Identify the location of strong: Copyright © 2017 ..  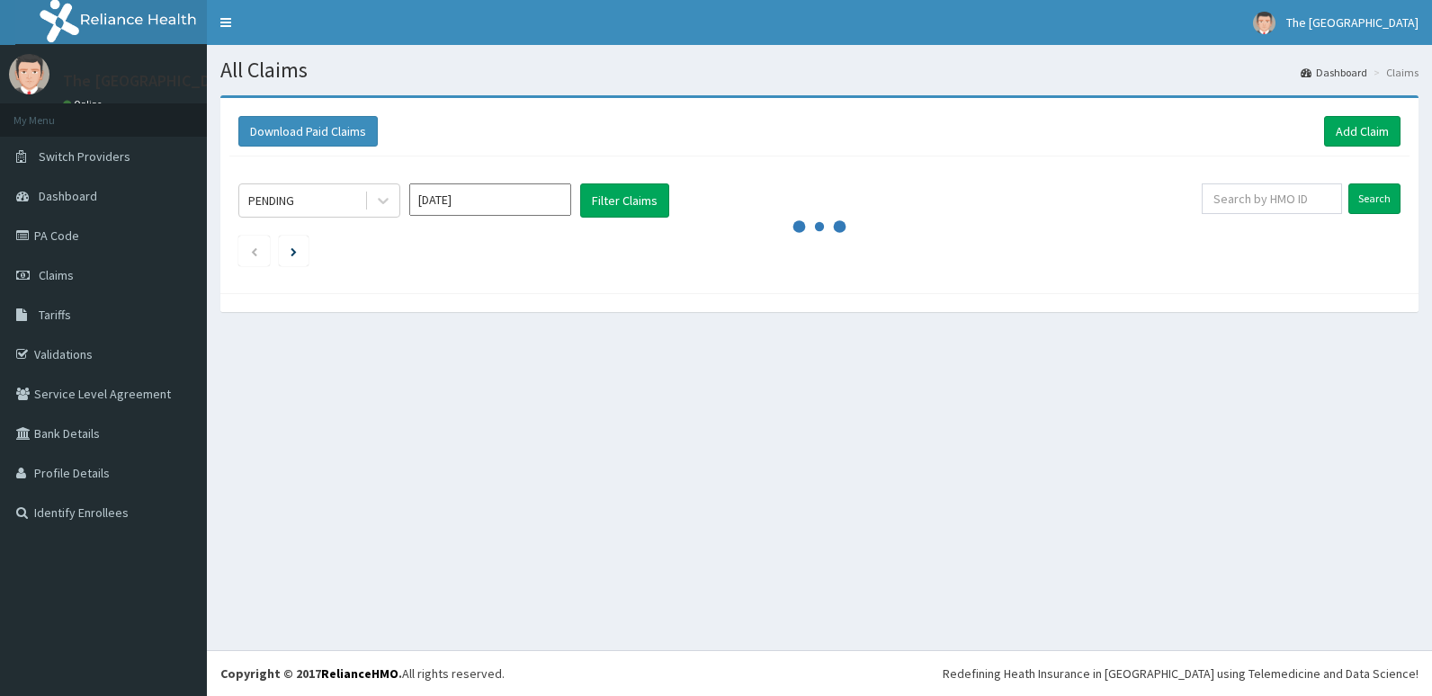
(311, 674).